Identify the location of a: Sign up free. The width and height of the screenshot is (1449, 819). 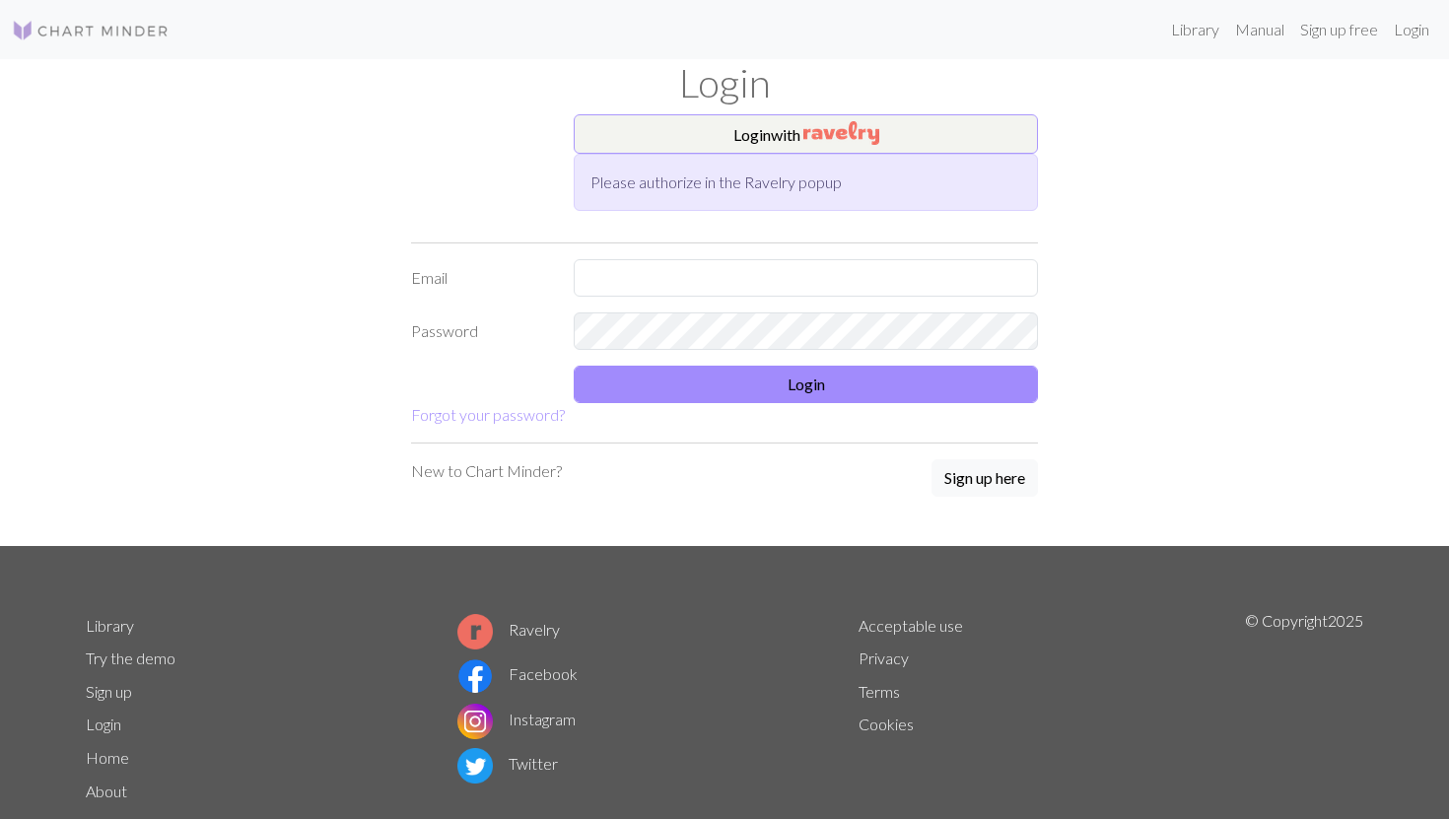
(1338, 30).